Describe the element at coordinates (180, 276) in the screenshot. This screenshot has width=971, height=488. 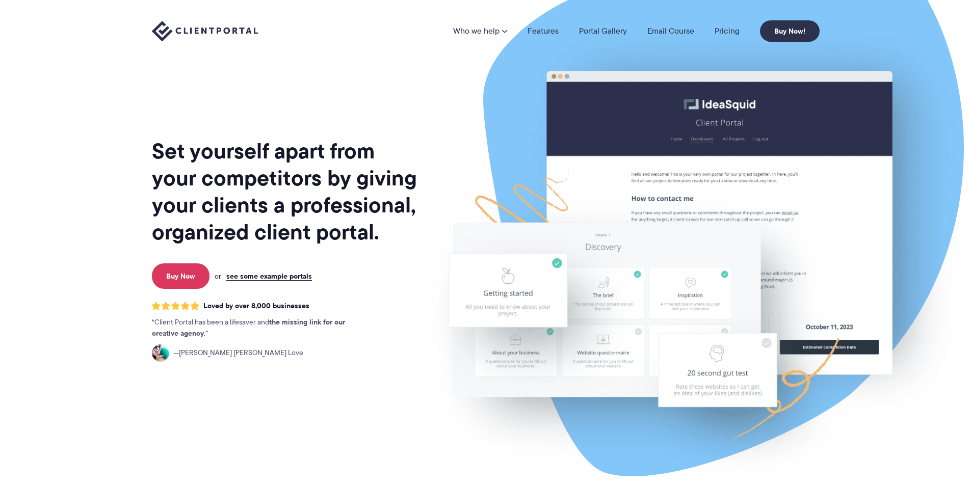
I see `a: Buy Now` at that location.